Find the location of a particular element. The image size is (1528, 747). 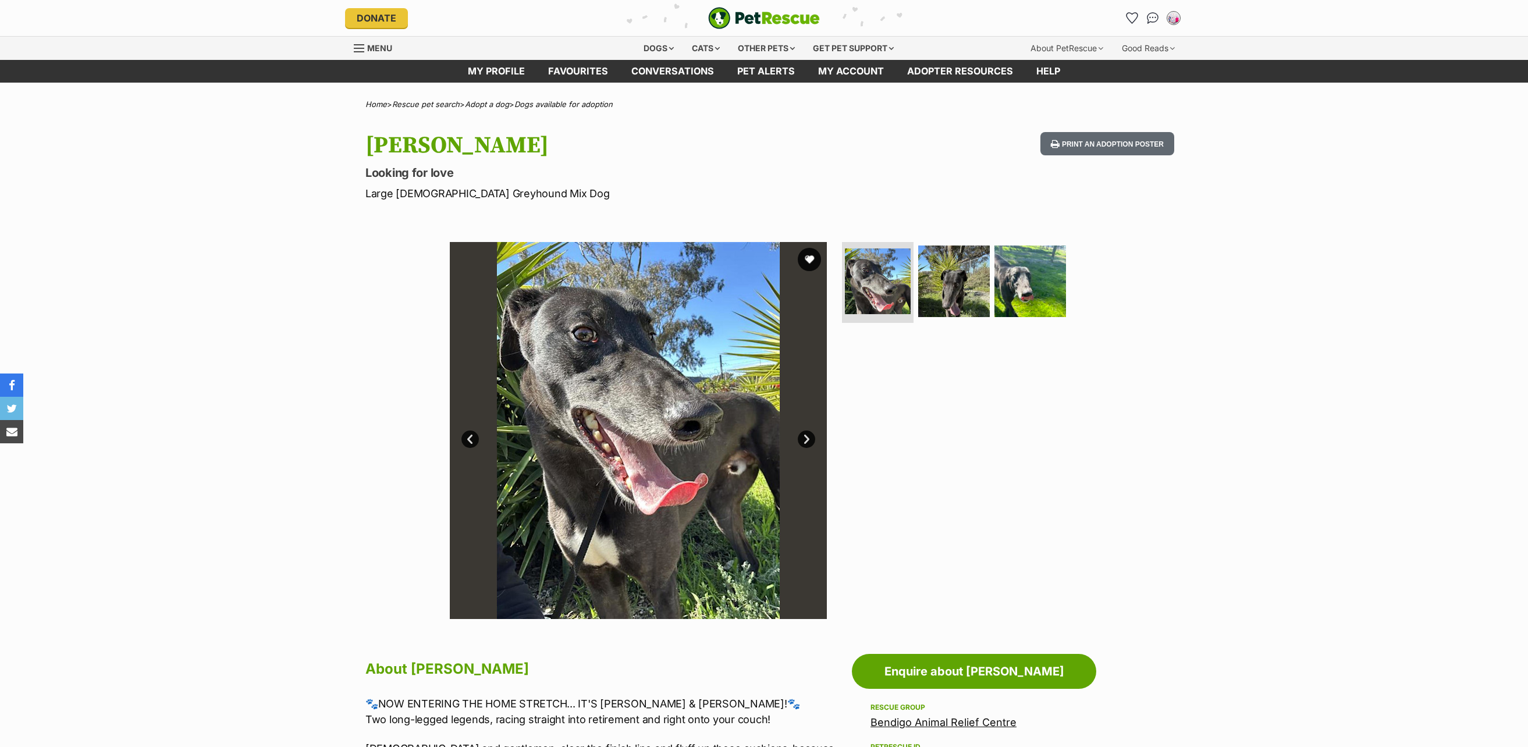

p: Looking for love is located at coordinates (611, 173).